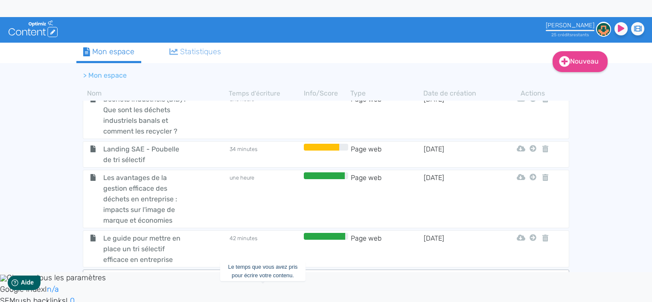 This screenshot has height=302, width=652. I want to click on span: Aide, so click(50, 10).